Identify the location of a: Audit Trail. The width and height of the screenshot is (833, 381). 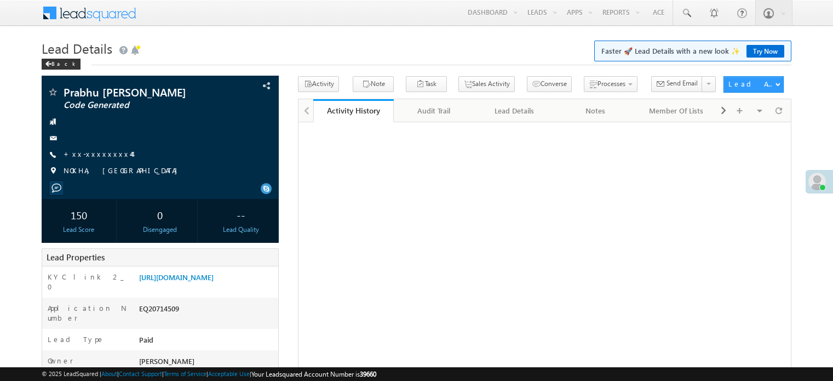
(434, 111).